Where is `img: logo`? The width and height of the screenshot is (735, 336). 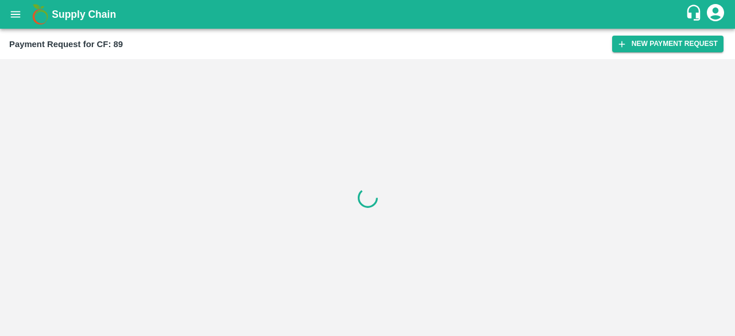 img: logo is located at coordinates (40, 14).